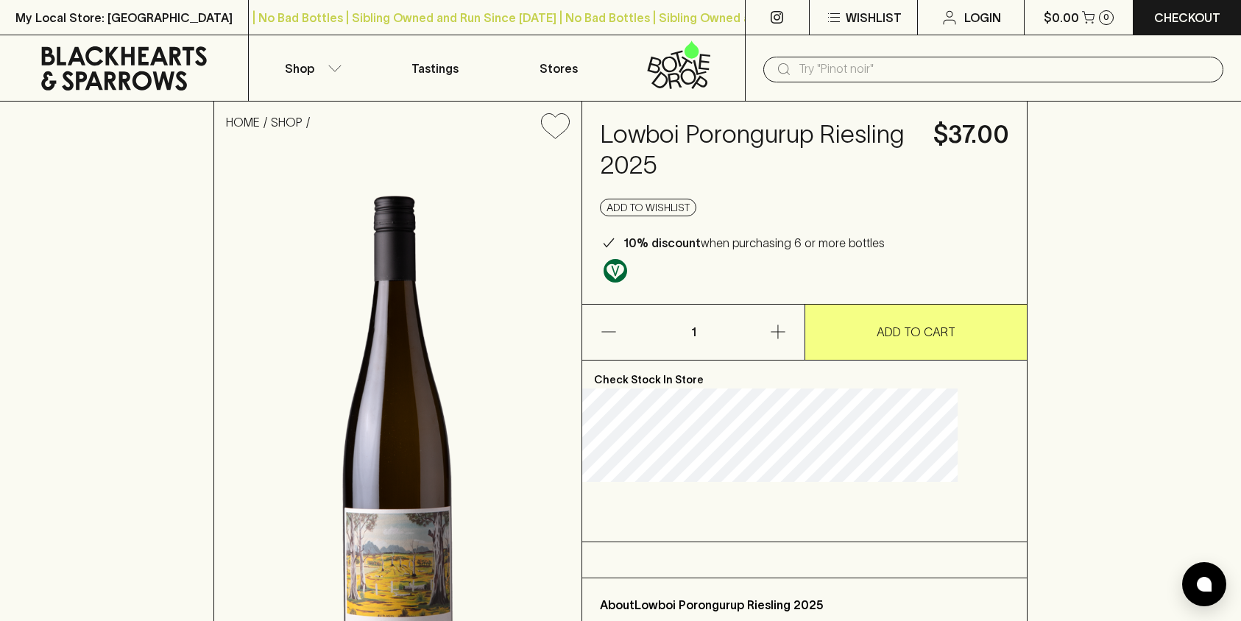 Image resolution: width=1241 pixels, height=621 pixels. Describe the element at coordinates (311, 68) in the screenshot. I see `button: Shop` at that location.